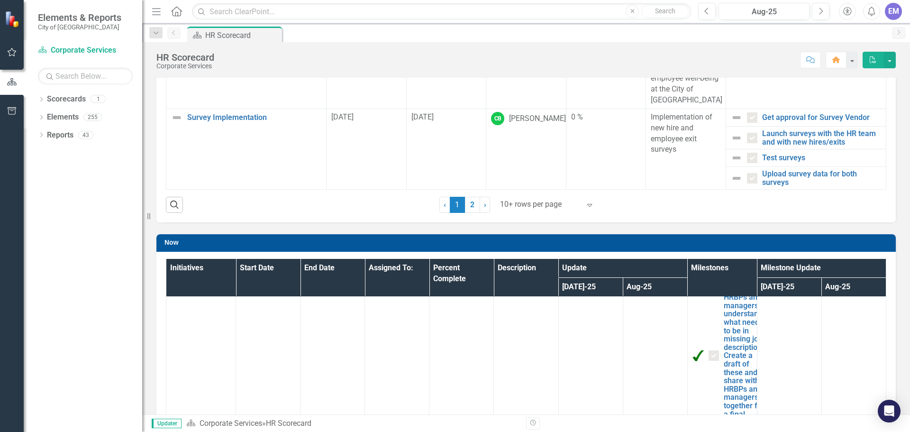  What do you see at coordinates (85, 76) in the screenshot?
I see `input: Search Below...` at bounding box center [85, 76].